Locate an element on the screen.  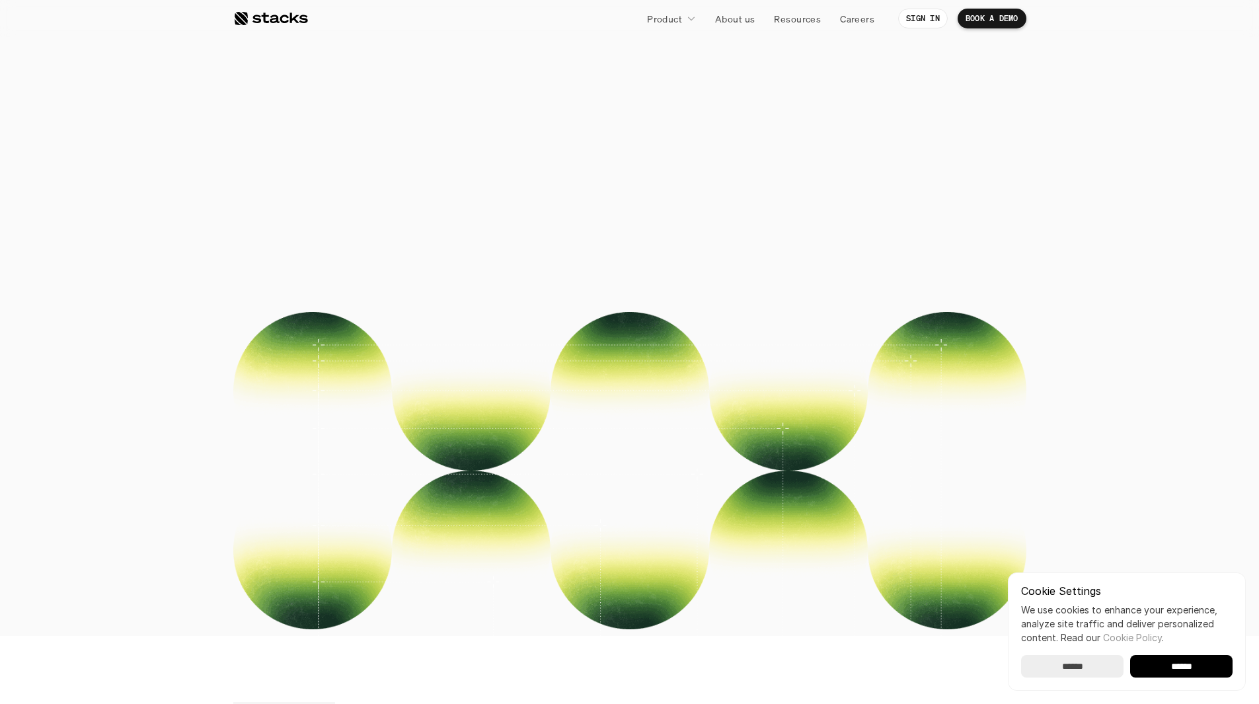
span: Without is located at coordinates (496, 199).